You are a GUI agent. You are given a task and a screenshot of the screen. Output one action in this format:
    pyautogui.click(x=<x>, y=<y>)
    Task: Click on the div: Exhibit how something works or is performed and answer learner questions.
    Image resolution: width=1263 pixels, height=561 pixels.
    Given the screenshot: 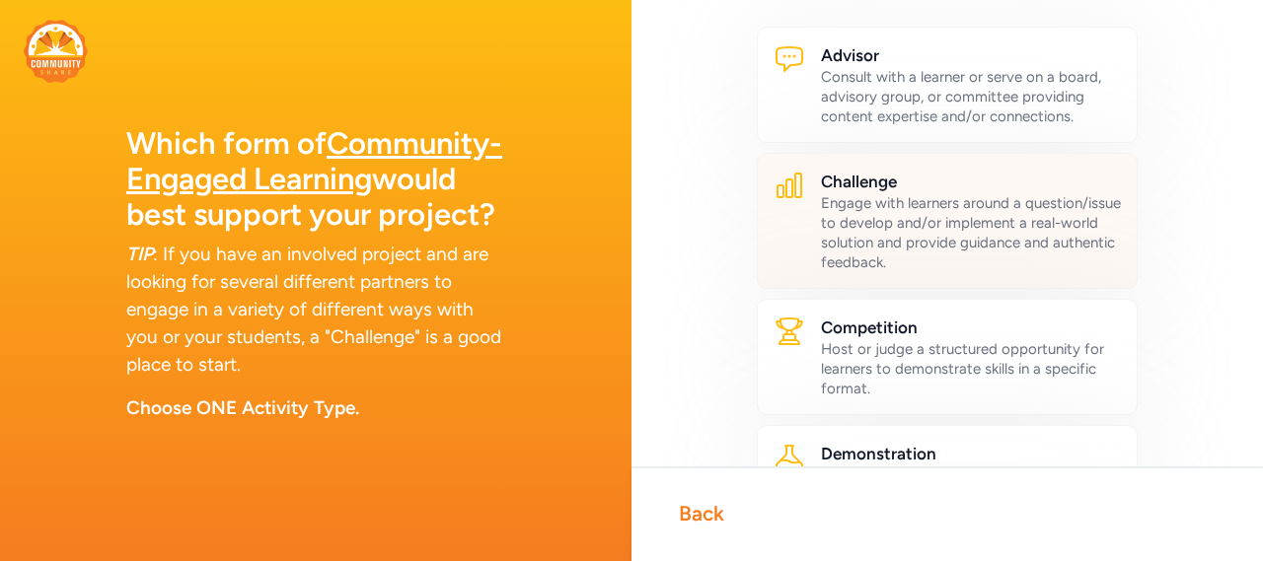 What is the action you would take?
    pyautogui.click(x=971, y=485)
    